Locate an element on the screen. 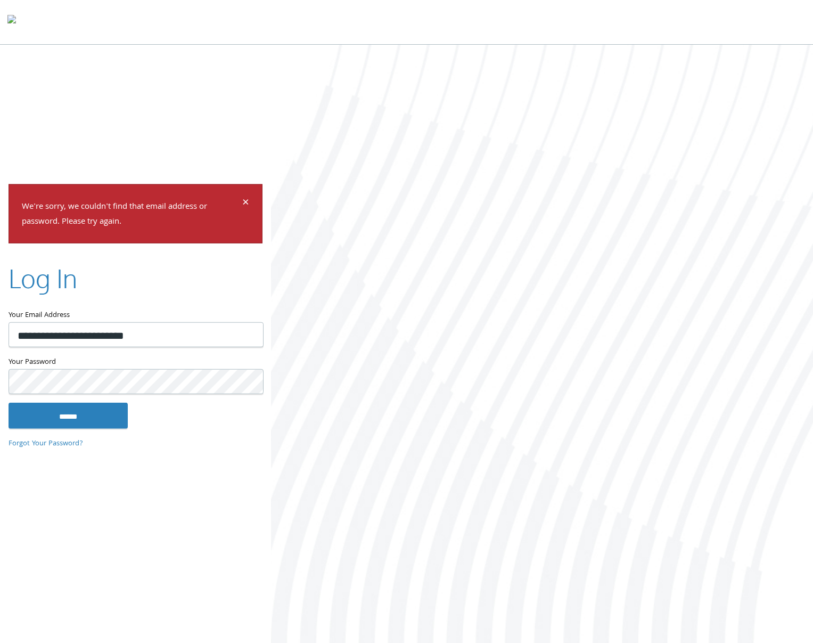 The height and width of the screenshot is (643, 813). p: We're sorry, we couldn't find that email address or password. Please try again. is located at coordinates (131, 215).